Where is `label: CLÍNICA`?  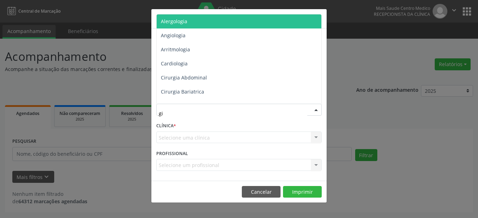
label: CLÍNICA is located at coordinates (166, 126).